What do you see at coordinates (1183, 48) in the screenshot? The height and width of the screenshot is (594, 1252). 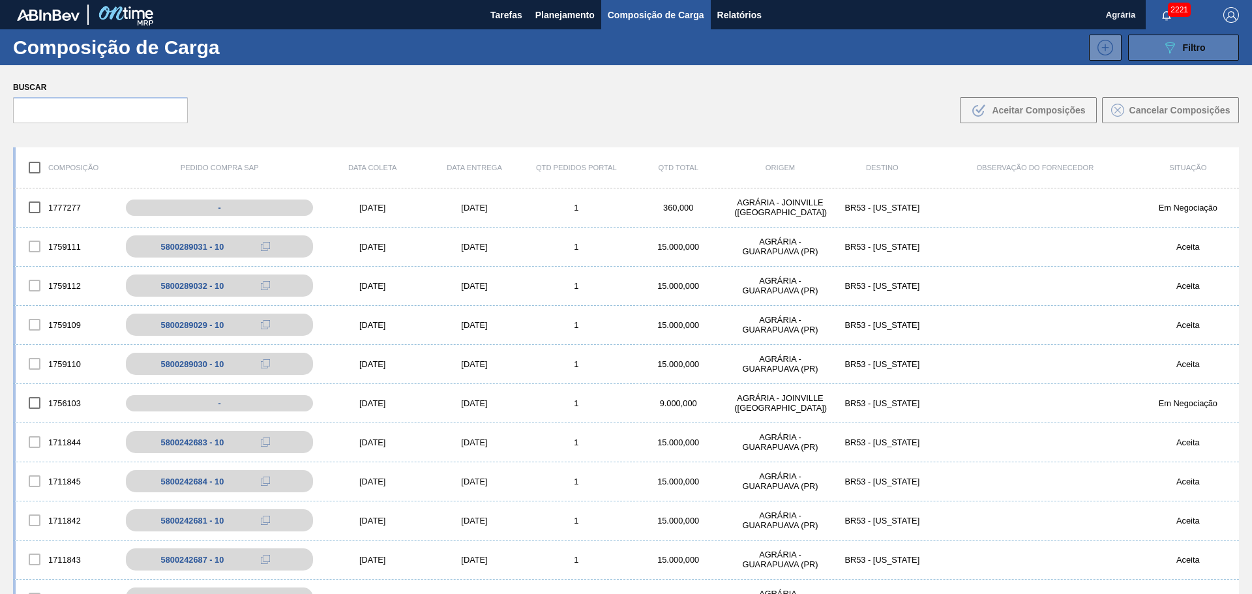 I see `button: Filtro` at bounding box center [1183, 48].